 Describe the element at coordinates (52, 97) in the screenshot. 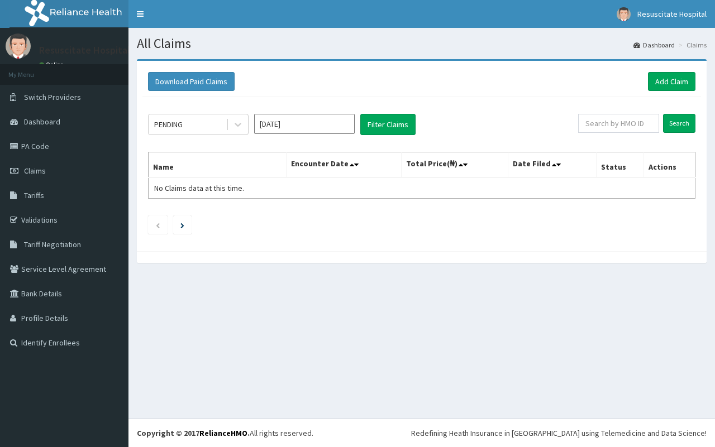

I see `span: Switch Providers` at that location.